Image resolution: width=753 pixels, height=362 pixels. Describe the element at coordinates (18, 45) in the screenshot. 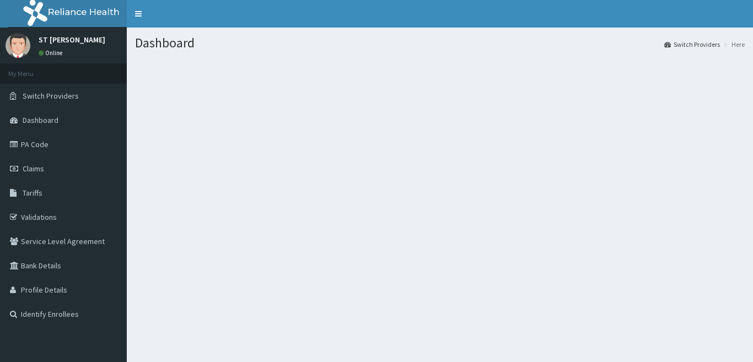

I see `img: User Image` at that location.